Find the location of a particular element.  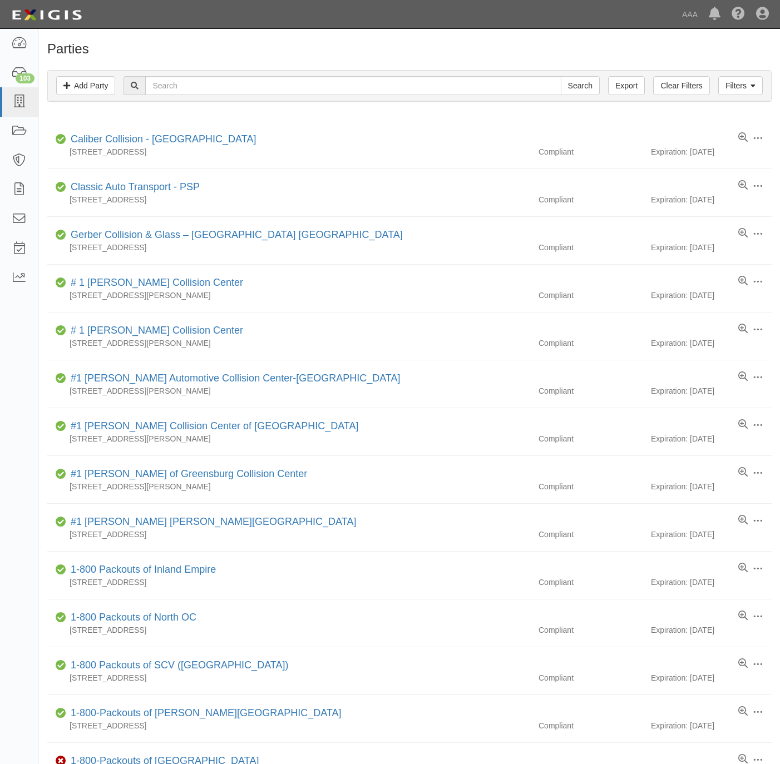

h1: Parties is located at coordinates (409, 49).